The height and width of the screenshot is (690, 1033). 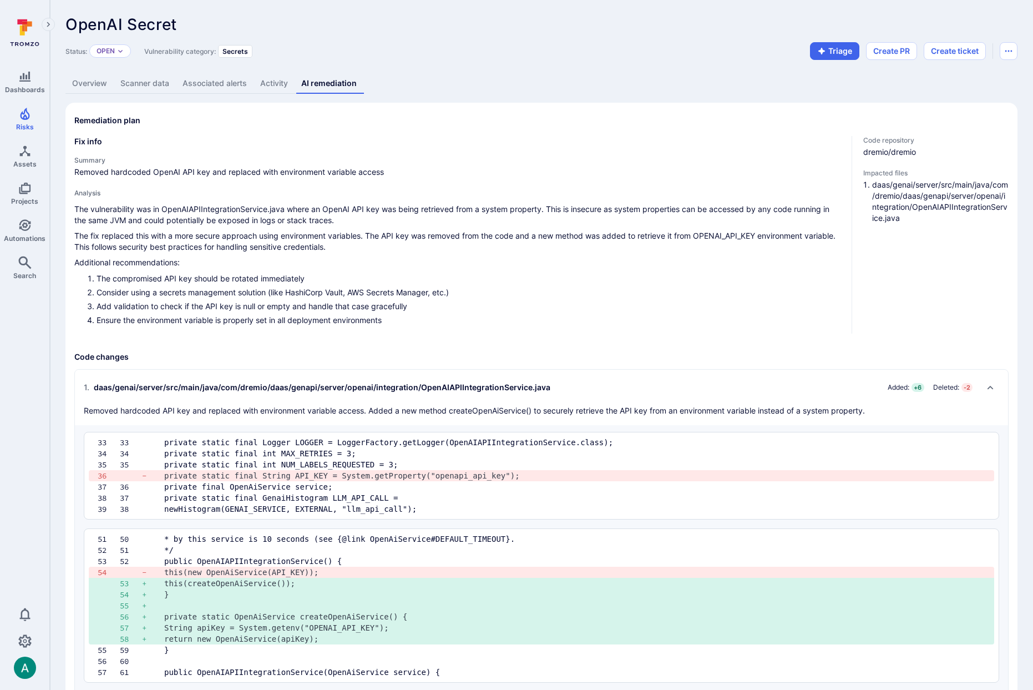 I want to click on pre: private final OpenAiService service;, so click(x=575, y=487).